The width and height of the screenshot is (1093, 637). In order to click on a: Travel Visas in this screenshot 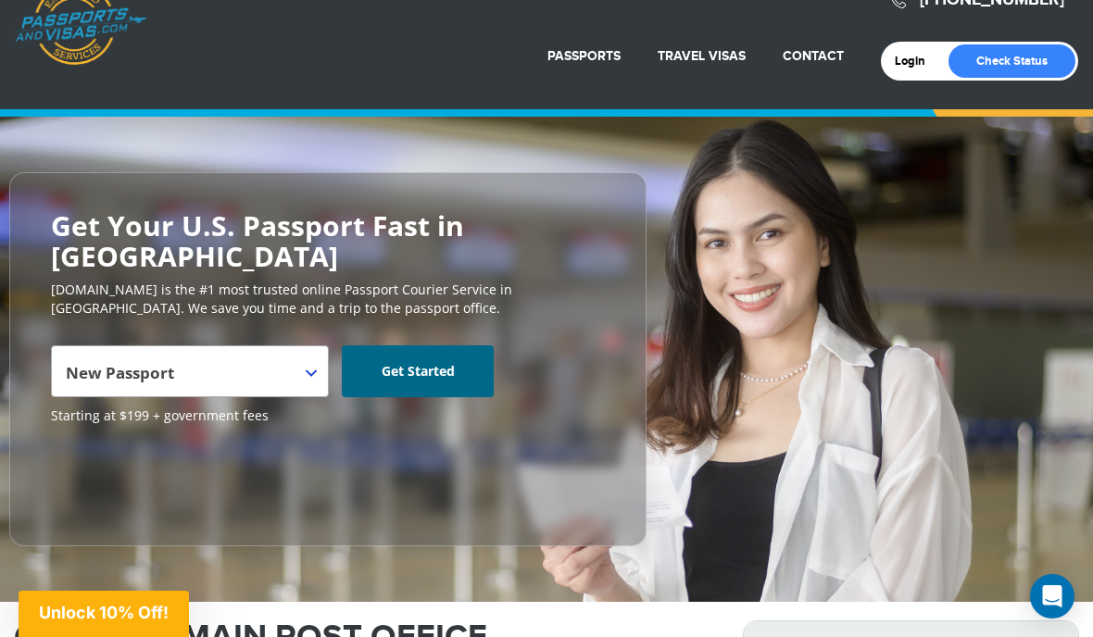, I will do `click(701, 56)`.